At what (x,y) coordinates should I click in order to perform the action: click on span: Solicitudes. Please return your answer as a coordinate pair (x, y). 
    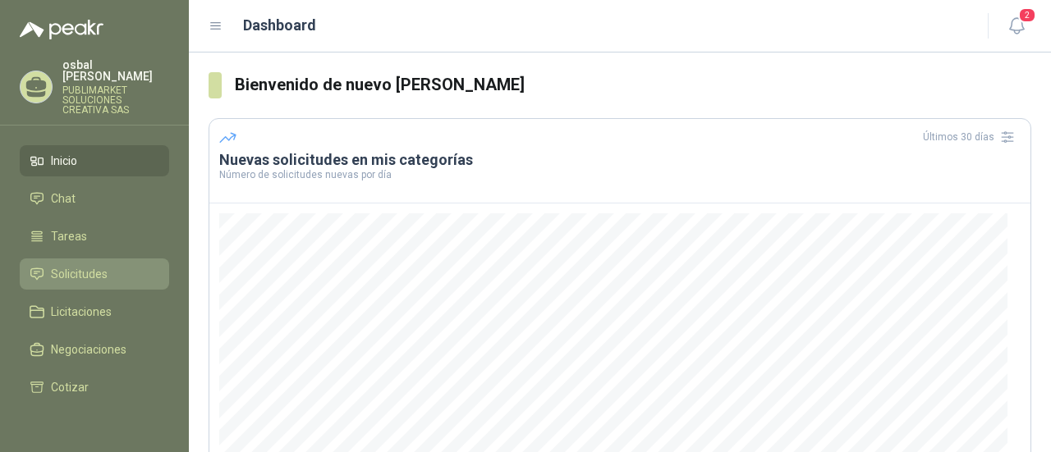
    Looking at the image, I should click on (79, 274).